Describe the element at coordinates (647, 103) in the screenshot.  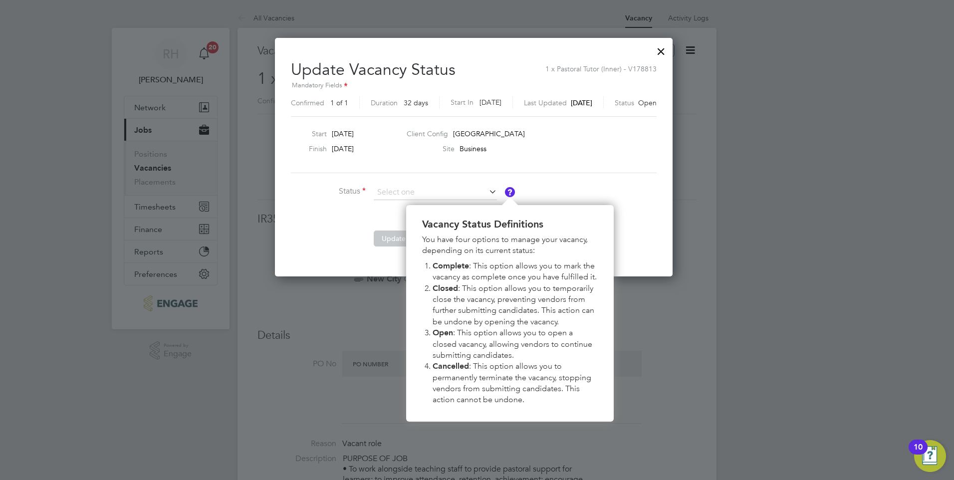
I see `span: Open` at that location.